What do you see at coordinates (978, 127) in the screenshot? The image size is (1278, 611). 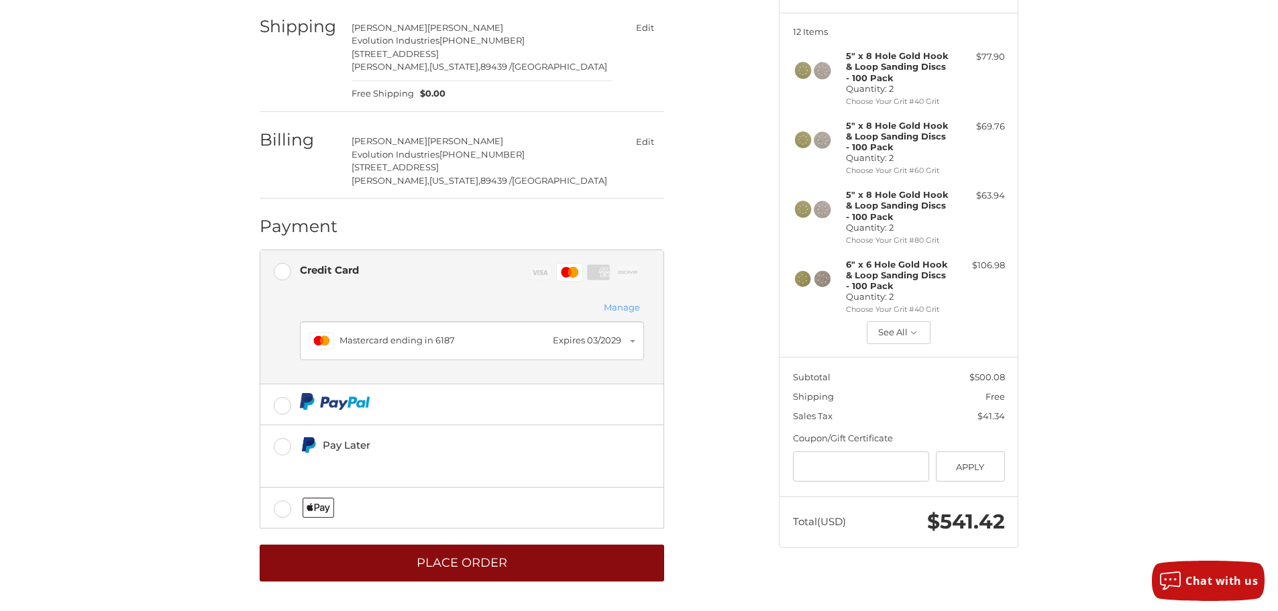 I see `div: $69.76` at bounding box center [978, 127].